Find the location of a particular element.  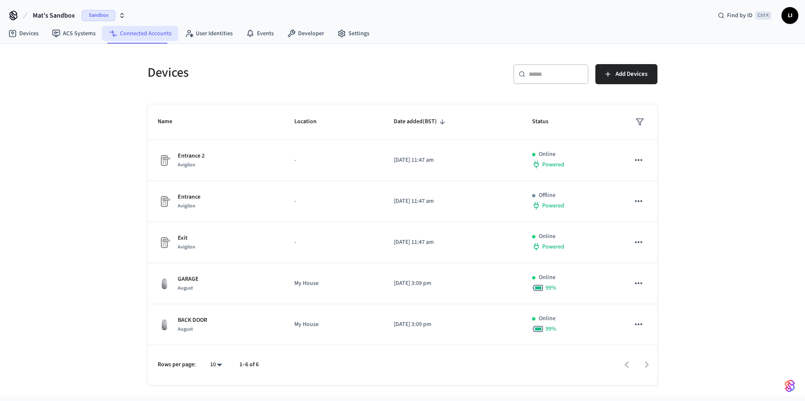

span: Find by ID is located at coordinates (739, 16).